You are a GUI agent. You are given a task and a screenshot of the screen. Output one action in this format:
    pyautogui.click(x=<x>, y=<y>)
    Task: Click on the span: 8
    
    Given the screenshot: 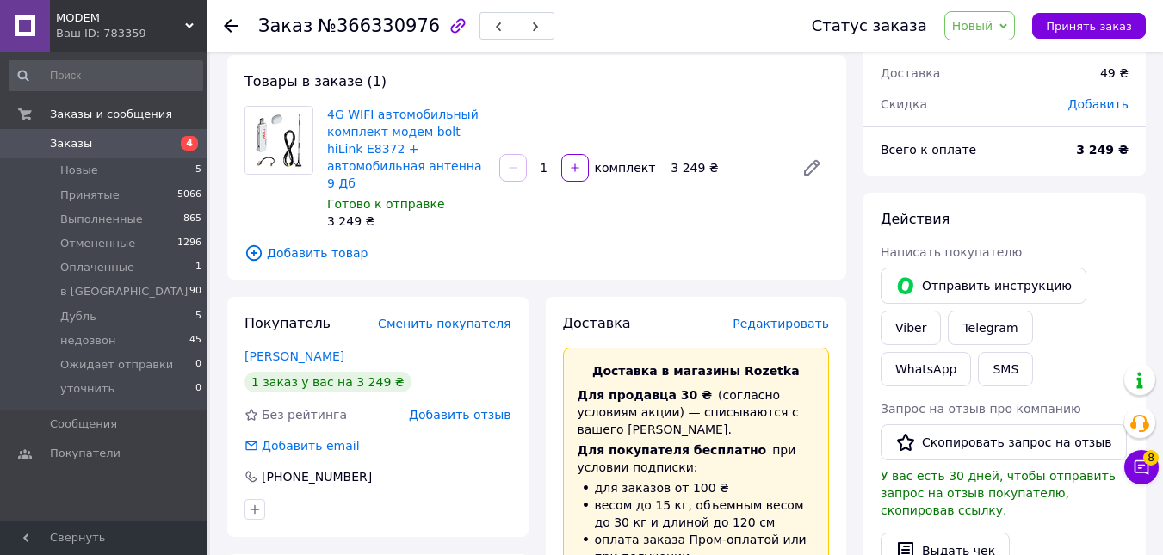 What is the action you would take?
    pyautogui.click(x=1151, y=458)
    